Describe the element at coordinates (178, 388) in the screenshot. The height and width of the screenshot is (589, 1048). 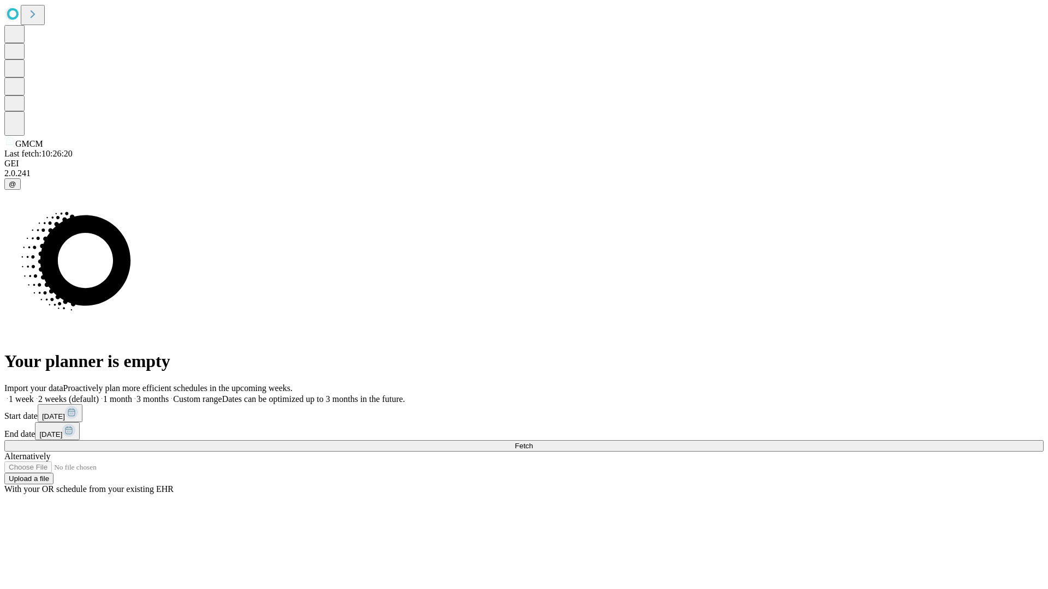
I see `span: Proactively plan more efficient schedules in the upcoming weeks.` at that location.